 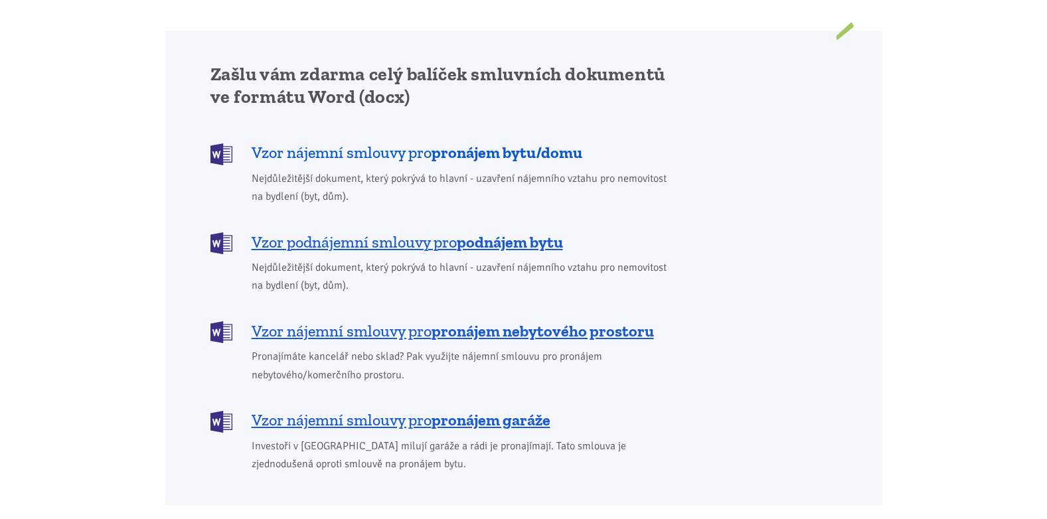 I want to click on span: Pronajímáte kancelář nebo sklad? Pak využijte nájemní smlouvu pro pronájem nebytového/komerčního ..., so click(x=463, y=366).